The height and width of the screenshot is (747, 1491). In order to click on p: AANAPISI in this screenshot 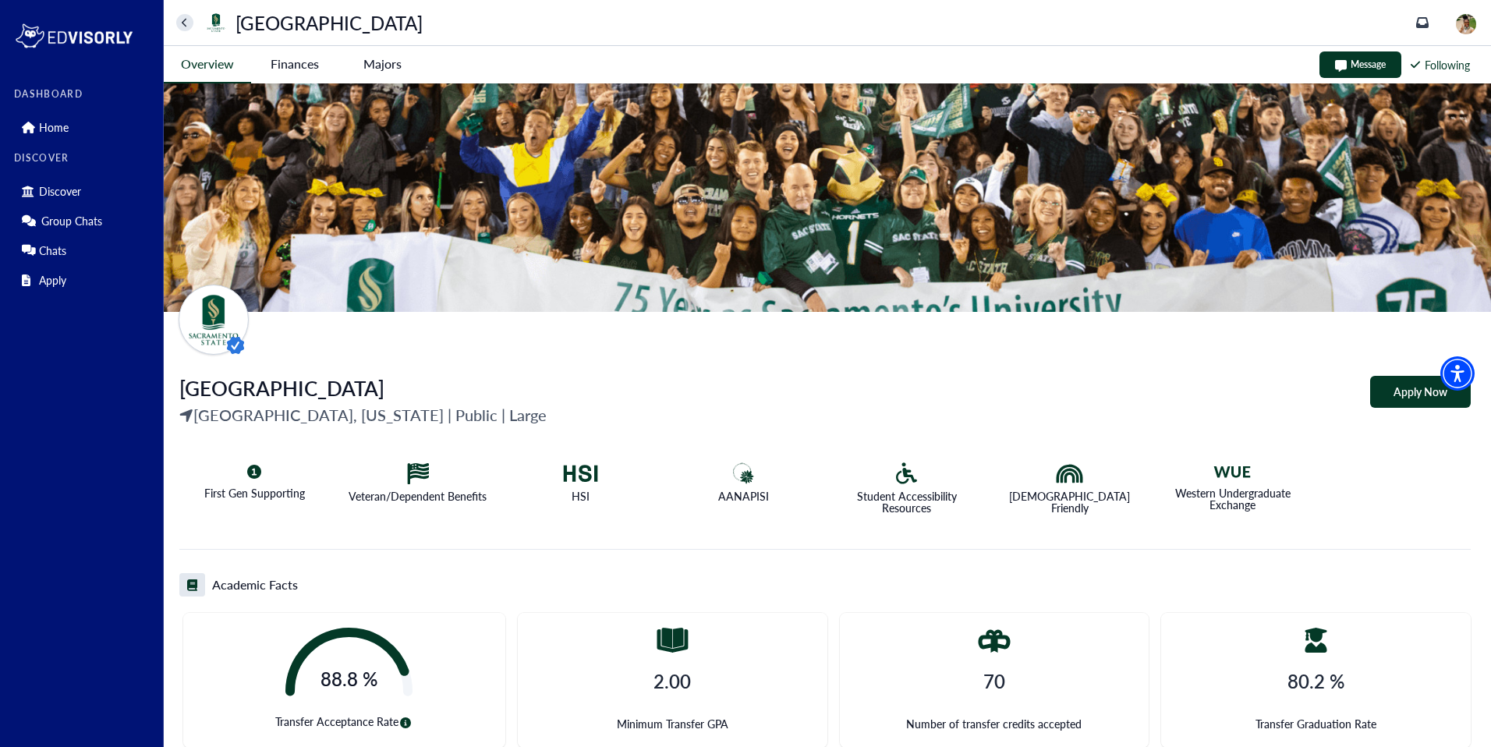, I will do `click(743, 496)`.